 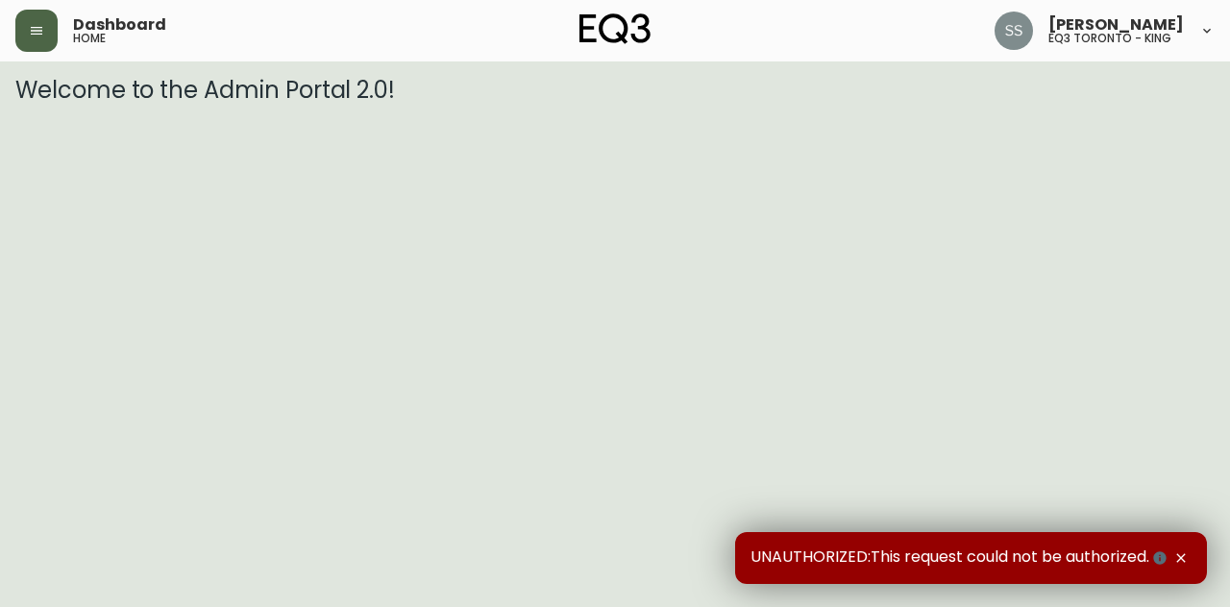 I want to click on span: UNAUTHORIZED:This request could not be authorized., so click(x=960, y=558).